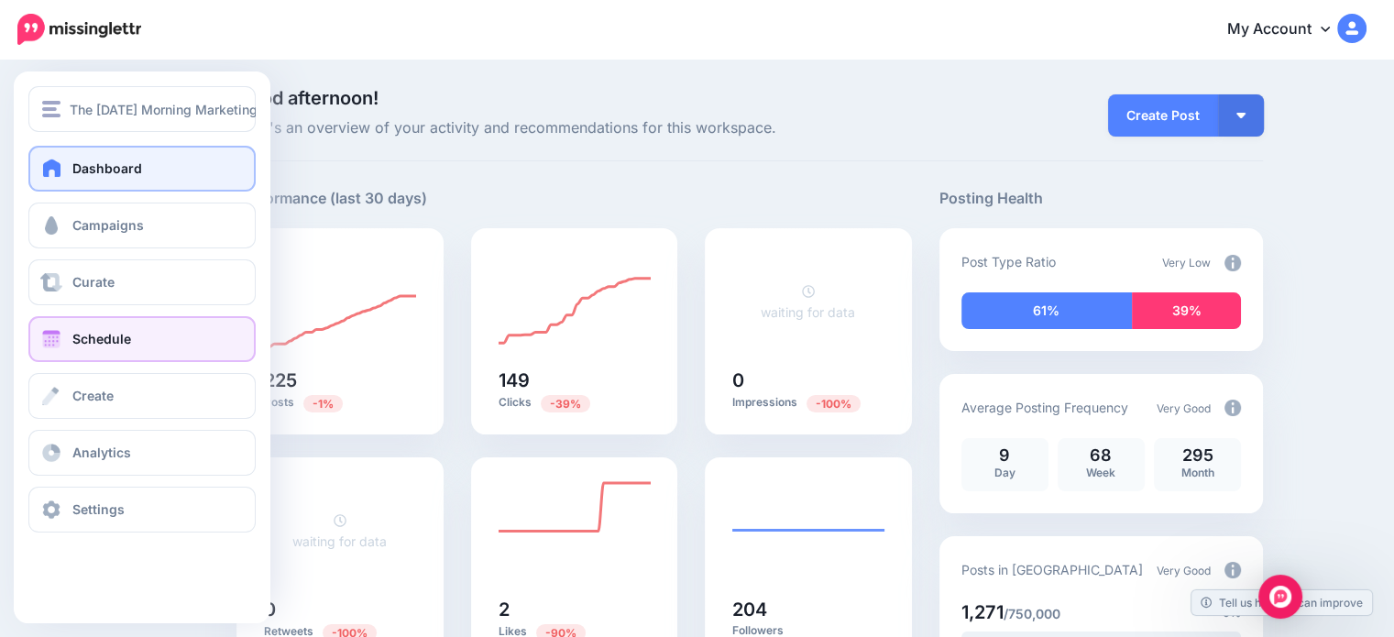  What do you see at coordinates (1281, 602) in the screenshot?
I see `a: Tell us how we can improve` at bounding box center [1281, 602].